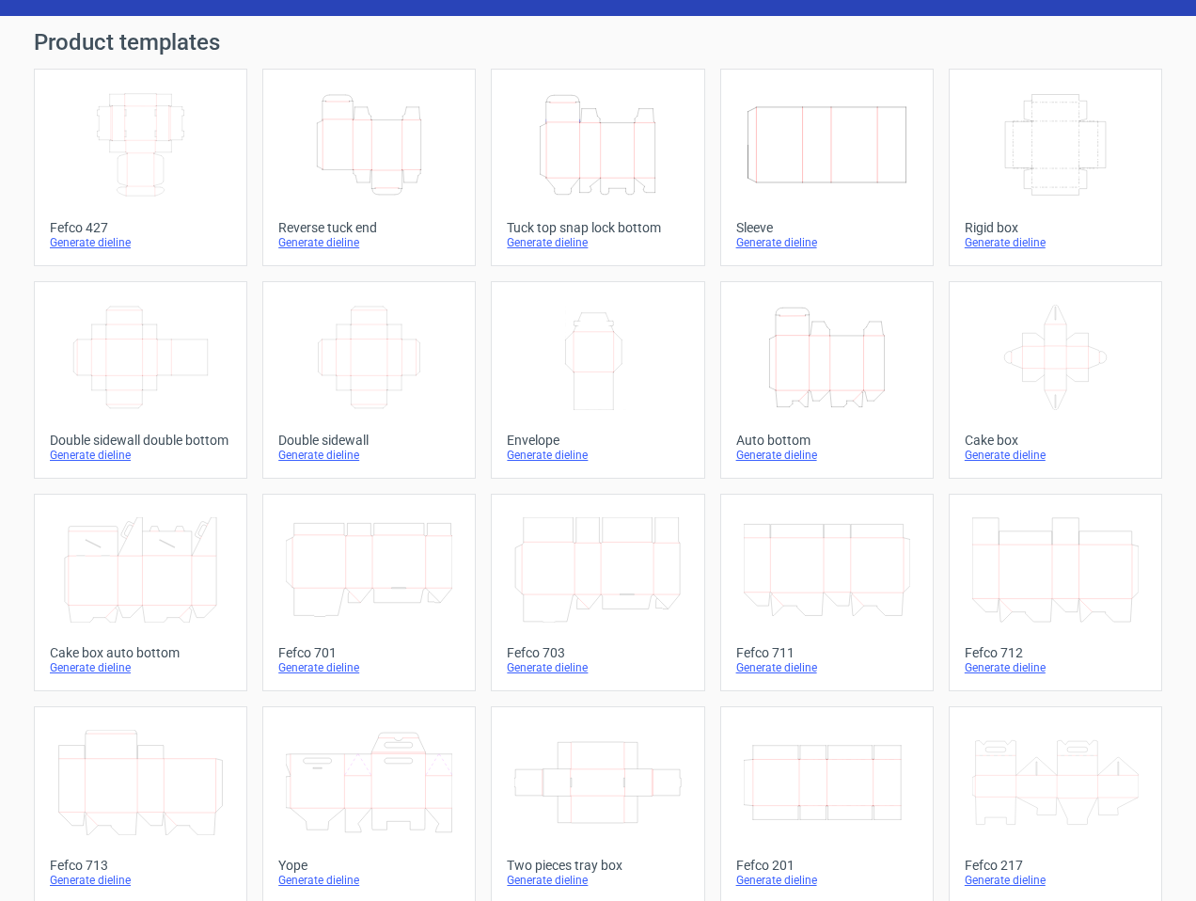  Describe the element at coordinates (140, 652) in the screenshot. I see `div: Cake box auto bottom` at that location.